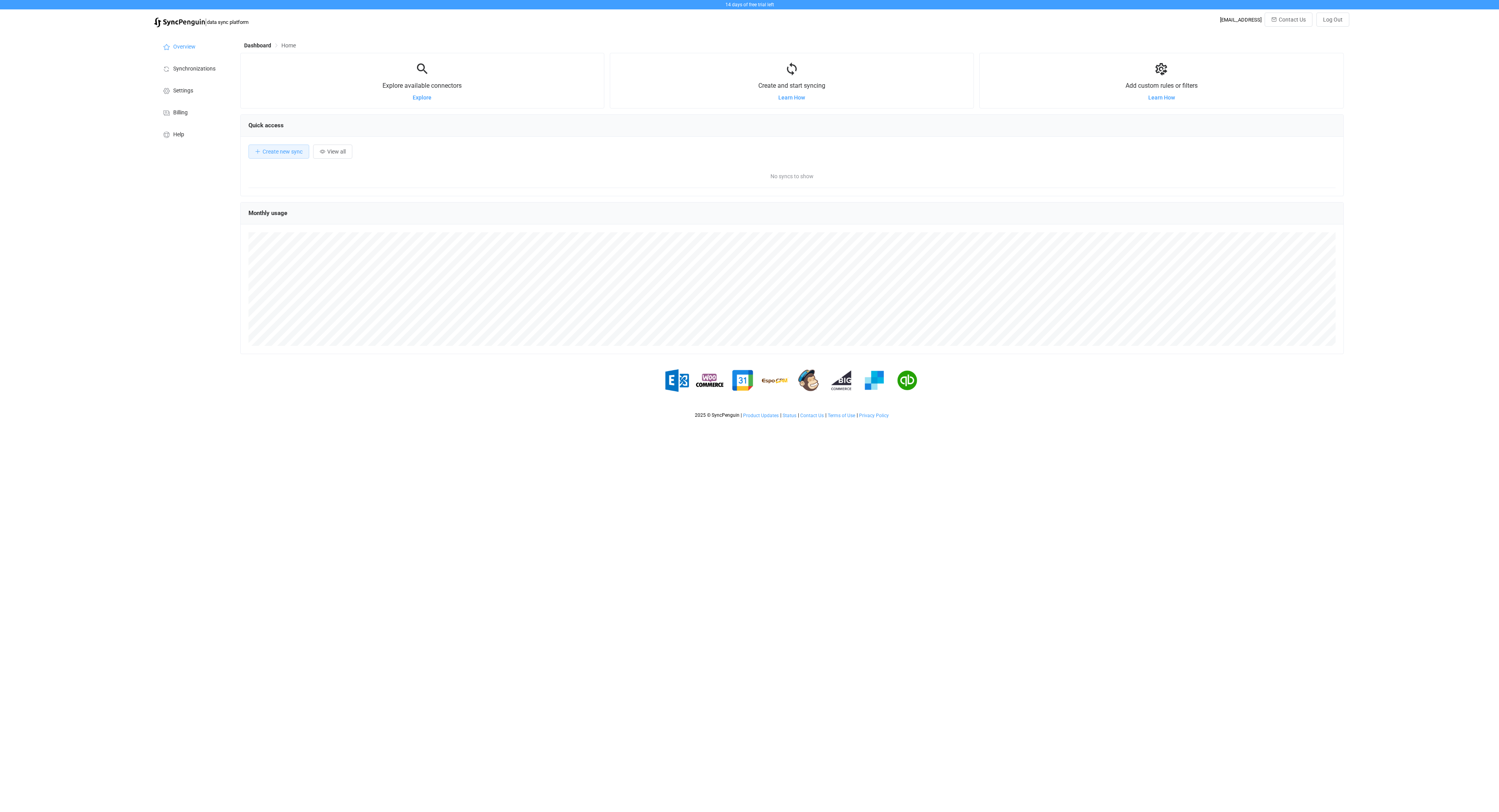 The width and height of the screenshot is (1499, 812). I want to click on img: sendgrid.png, so click(874, 380).